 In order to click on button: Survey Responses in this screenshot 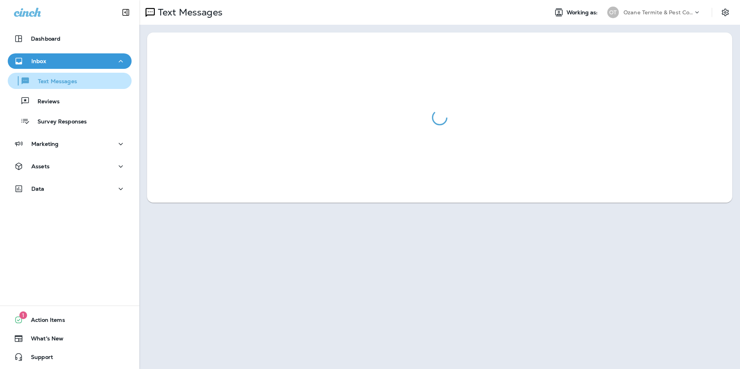, I will do `click(70, 121)`.